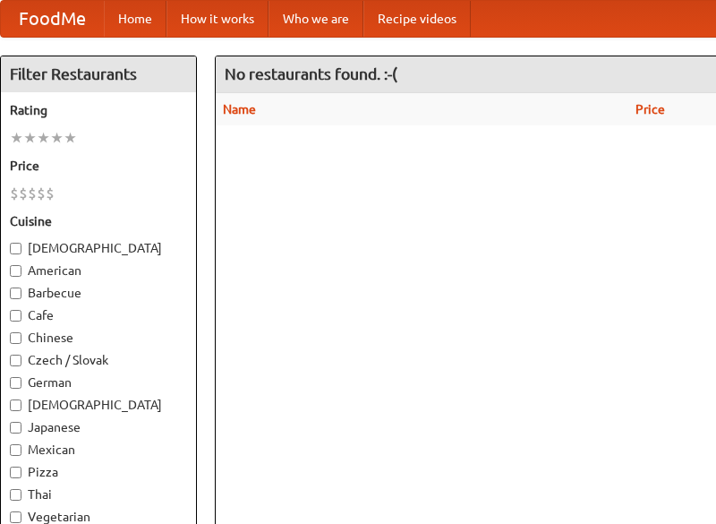  I want to click on input: Japanese, so click(15, 427).